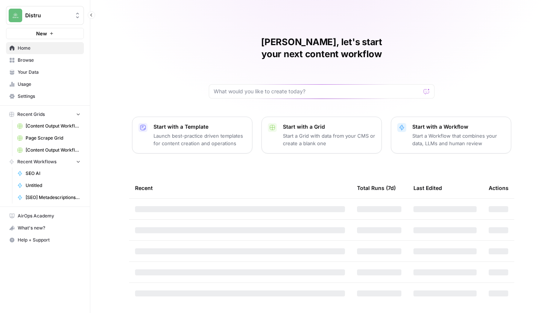 Image resolution: width=553 pixels, height=313 pixels. I want to click on a: SEO AI, so click(49, 173).